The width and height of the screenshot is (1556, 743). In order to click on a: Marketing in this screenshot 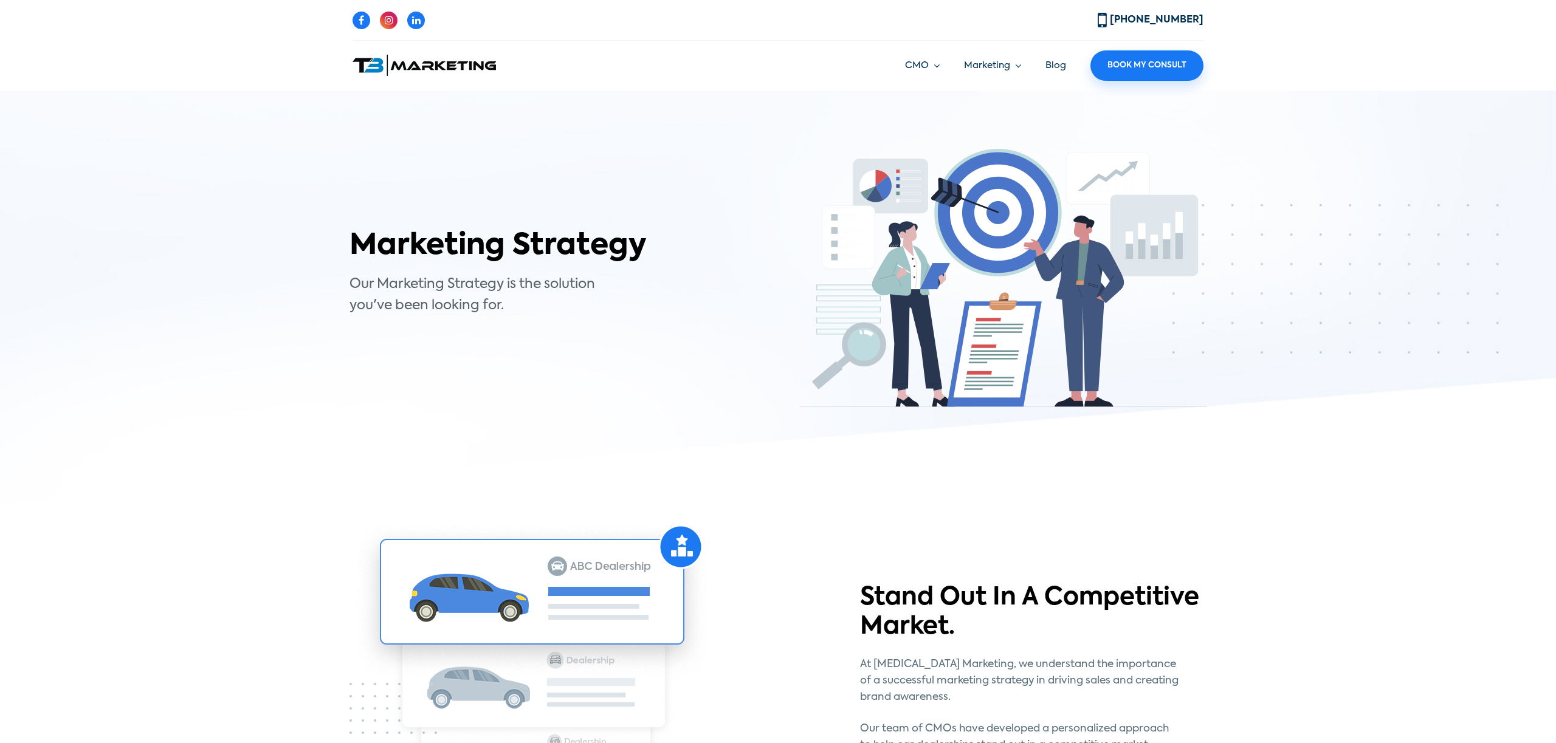, I will do `click(993, 66)`.